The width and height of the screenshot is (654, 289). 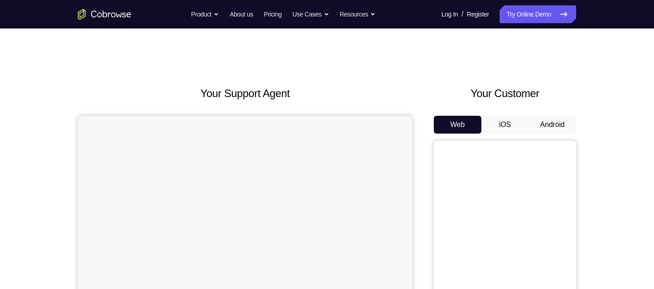 I want to click on button: Resources, so click(x=358, y=14).